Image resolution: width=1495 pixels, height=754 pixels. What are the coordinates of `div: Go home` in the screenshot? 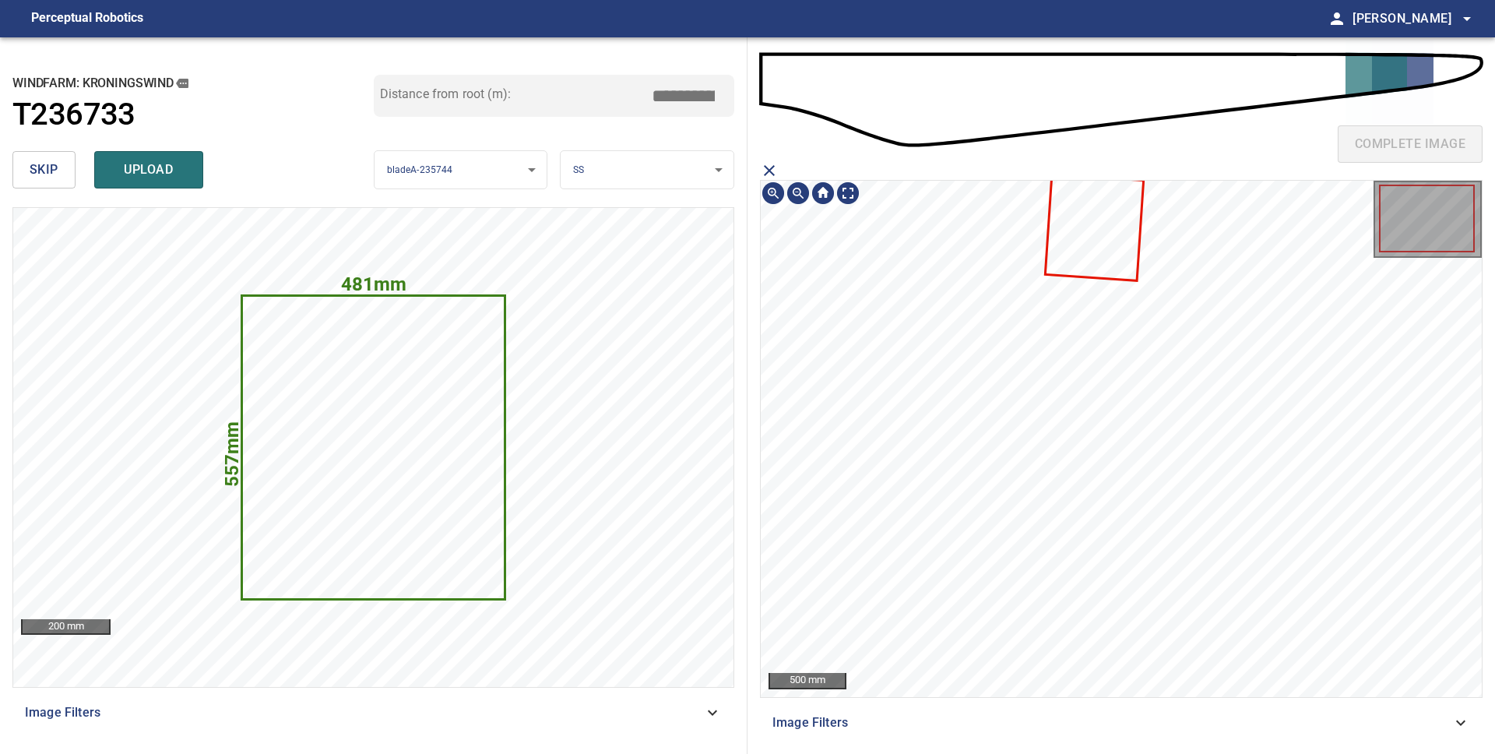 It's located at (823, 193).